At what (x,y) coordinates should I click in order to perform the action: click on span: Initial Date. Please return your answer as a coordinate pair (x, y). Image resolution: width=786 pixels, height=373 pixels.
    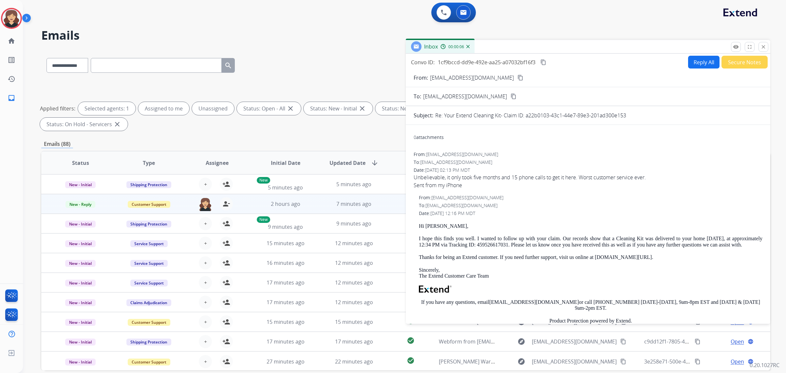
    Looking at the image, I should click on (286, 163).